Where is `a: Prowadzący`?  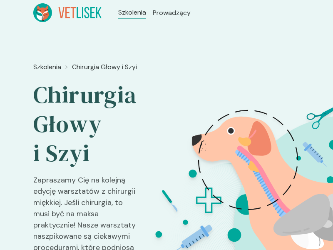
a: Prowadzący is located at coordinates (171, 13).